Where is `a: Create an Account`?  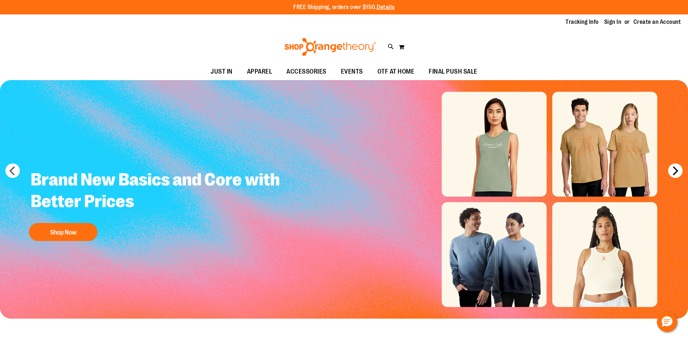 a: Create an Account is located at coordinates (657, 22).